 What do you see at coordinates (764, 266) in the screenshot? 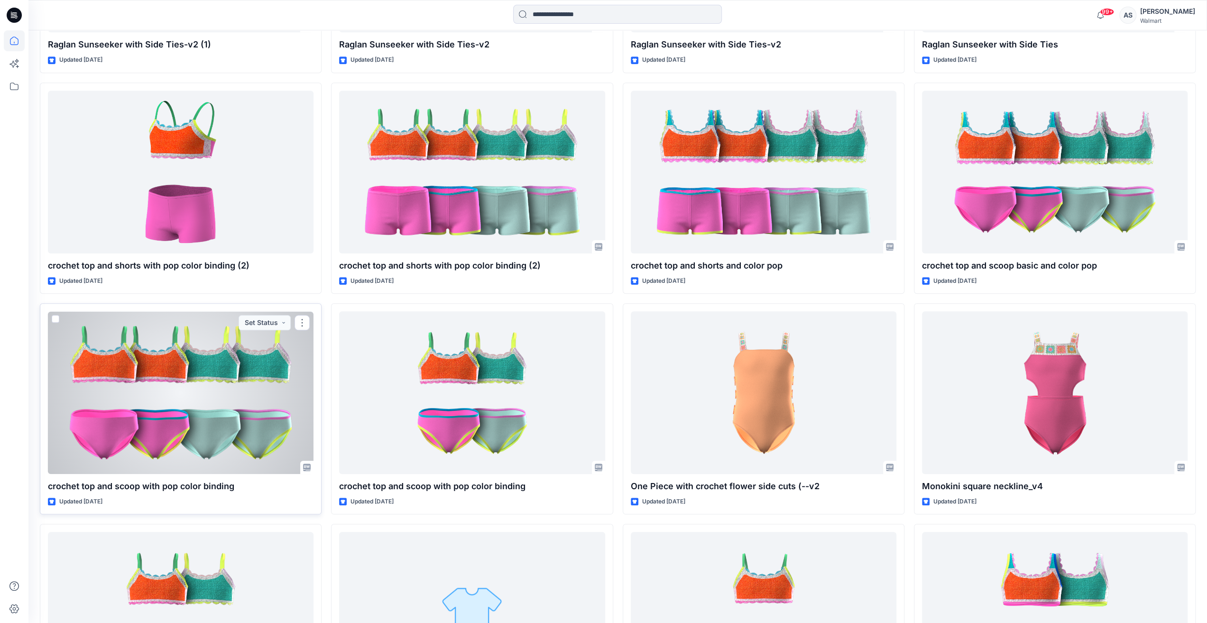
I see `p: crochet top and shorts and color pop` at bounding box center [764, 266].